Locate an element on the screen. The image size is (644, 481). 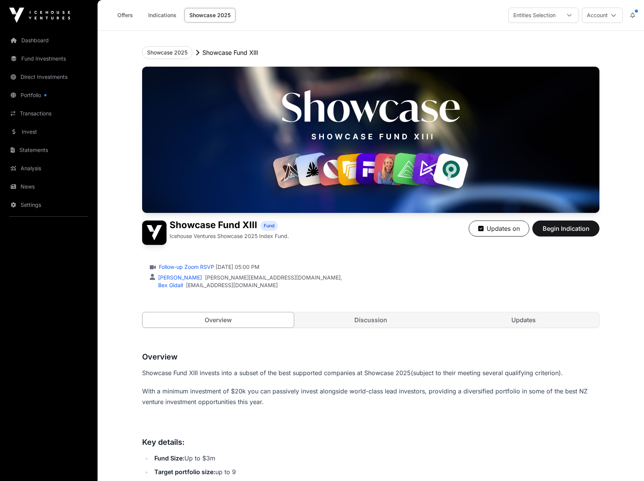
a: Transactions is located at coordinates (49, 114).